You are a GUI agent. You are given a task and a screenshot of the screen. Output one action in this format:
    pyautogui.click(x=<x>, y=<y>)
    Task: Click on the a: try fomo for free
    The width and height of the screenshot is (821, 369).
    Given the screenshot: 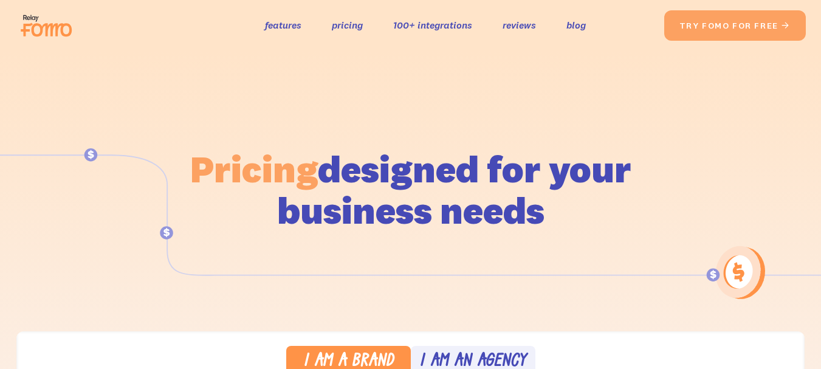 What is the action you would take?
    pyautogui.click(x=735, y=26)
    